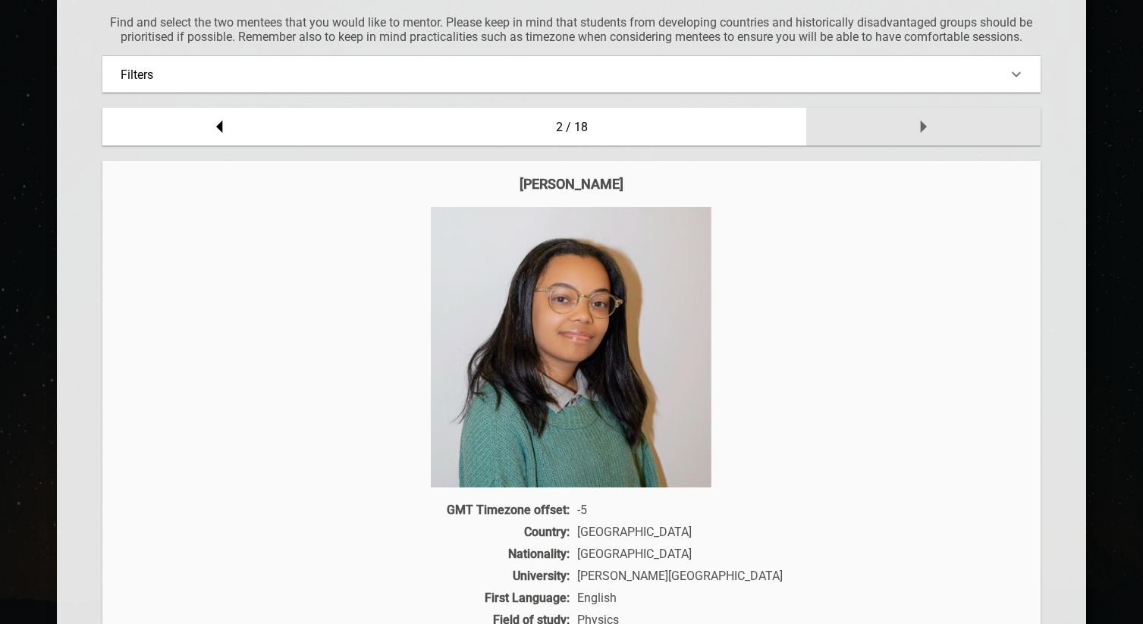 The image size is (1143, 624). What do you see at coordinates (345, 598) in the screenshot?
I see `div: First Language:` at bounding box center [345, 598].